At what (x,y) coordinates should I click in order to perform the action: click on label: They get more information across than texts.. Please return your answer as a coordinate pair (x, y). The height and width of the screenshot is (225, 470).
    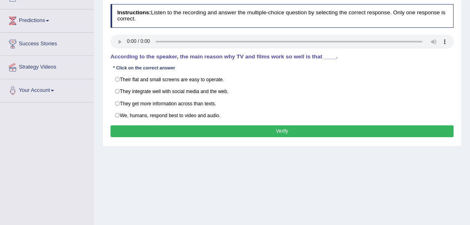
    Looking at the image, I should click on (282, 104).